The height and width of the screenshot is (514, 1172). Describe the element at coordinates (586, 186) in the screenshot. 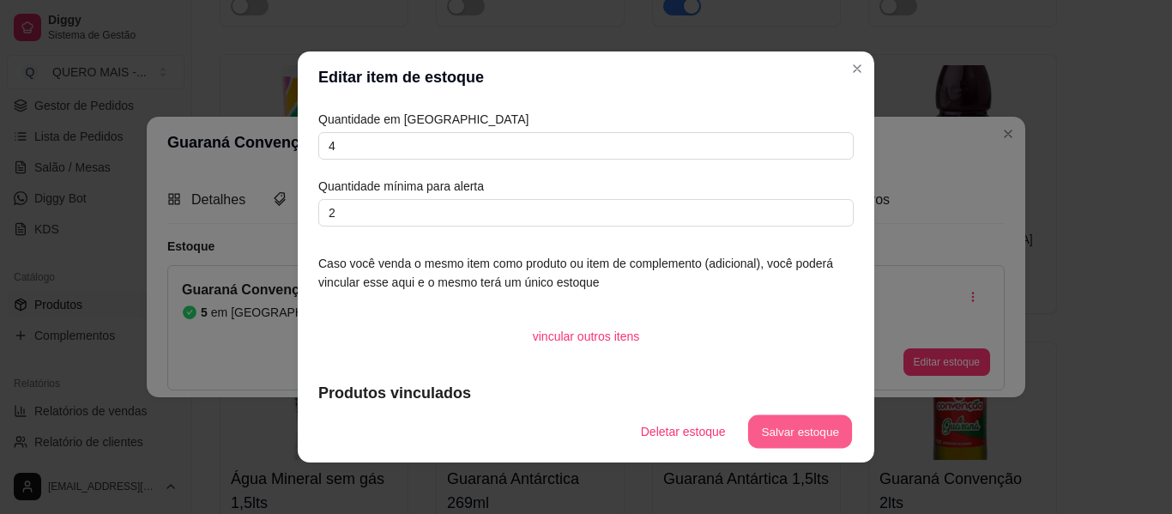

I see `article: Quantidade mínima para alerta` at that location.